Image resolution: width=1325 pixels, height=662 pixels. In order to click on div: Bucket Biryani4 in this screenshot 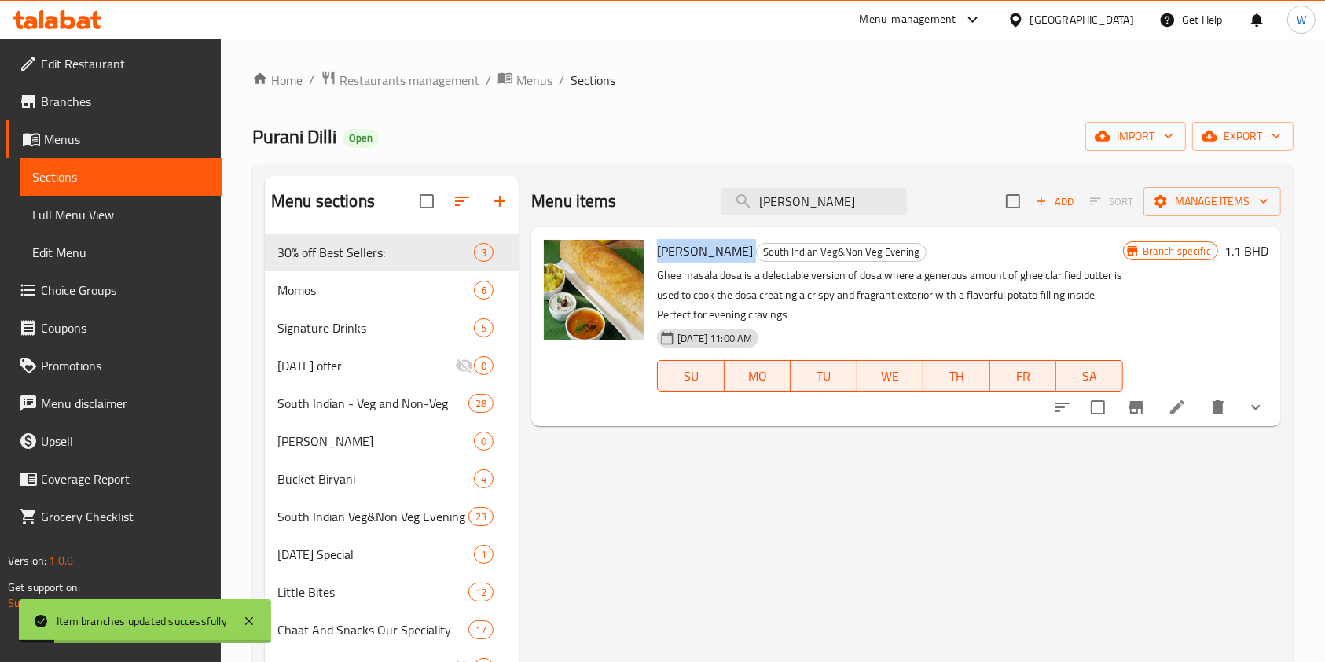, I will do `click(391, 479)`.